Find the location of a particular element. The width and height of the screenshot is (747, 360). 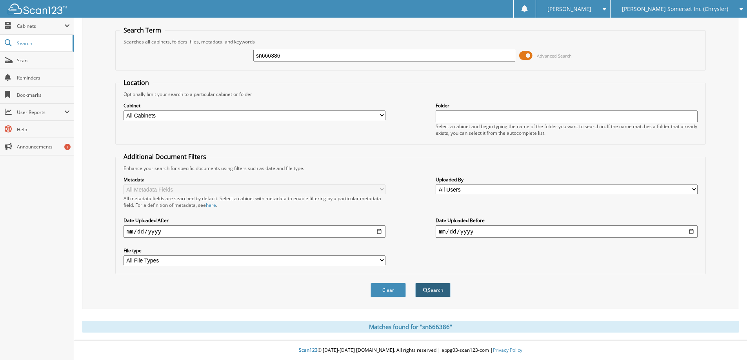

div: Optionally limit your search to a particular cabinet or folder is located at coordinates (411, 94).